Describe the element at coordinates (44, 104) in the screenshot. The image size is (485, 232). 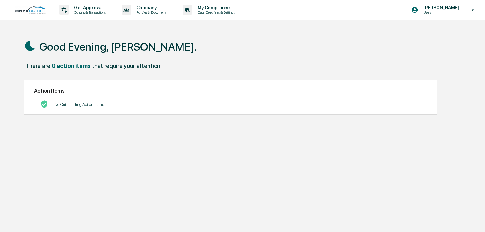
I see `img: No Actions logo` at that location.